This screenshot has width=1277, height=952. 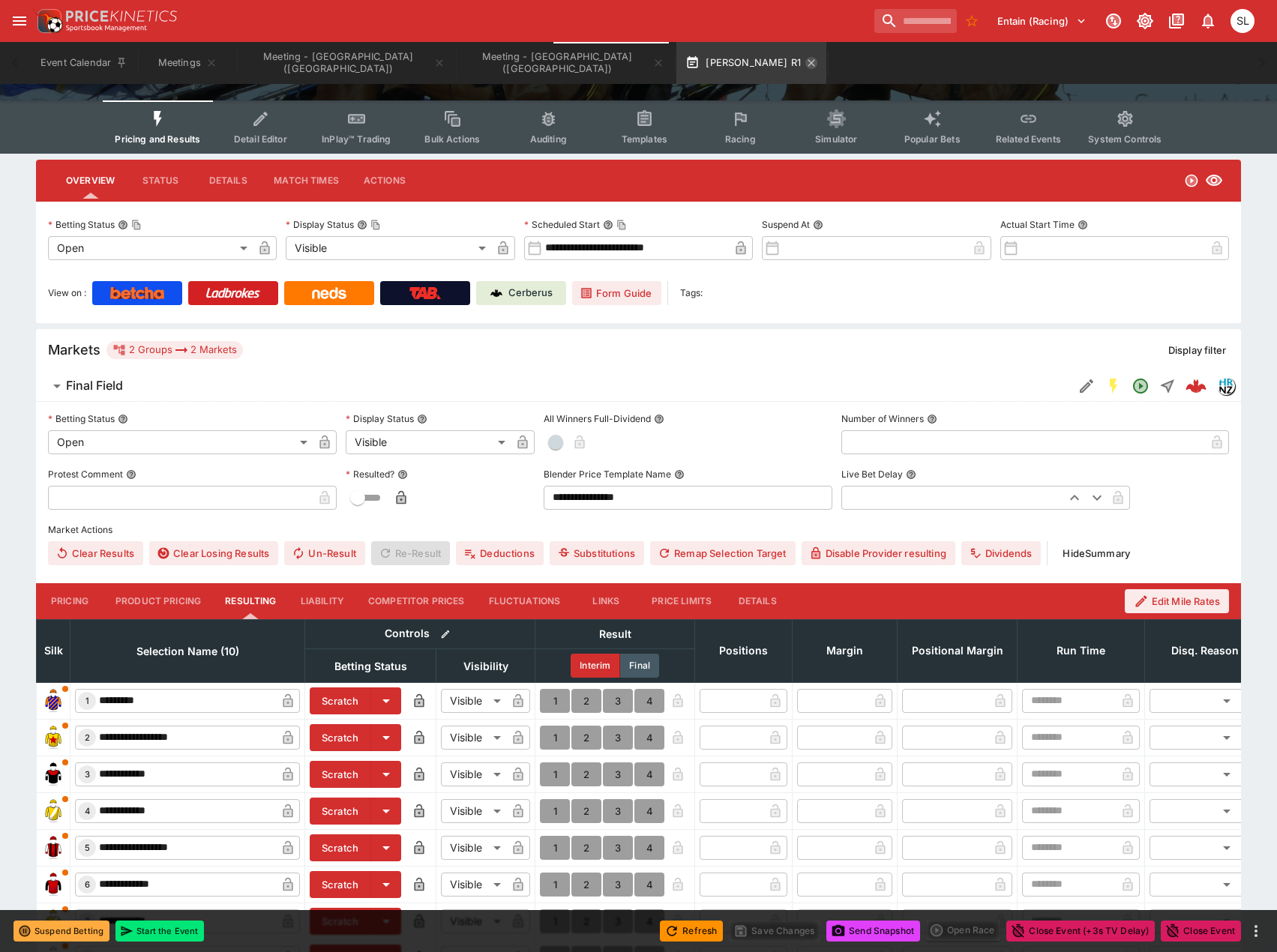 What do you see at coordinates (320, 224) in the screenshot?
I see `p: Display Status` at bounding box center [320, 224].